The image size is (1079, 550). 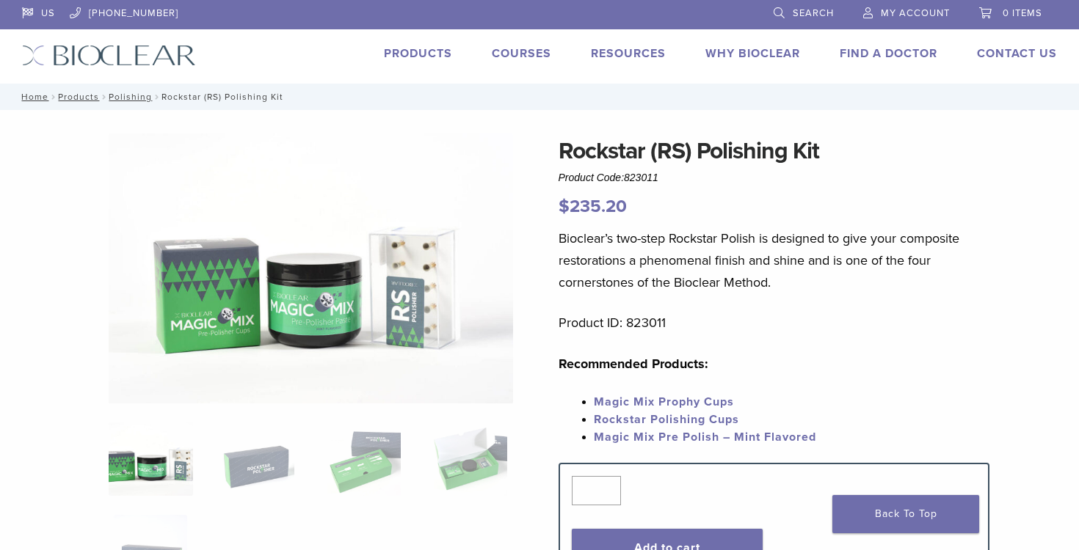 What do you see at coordinates (150, 459) in the screenshot?
I see `img: DSC_6582-copy-324x324.jpg` at bounding box center [150, 459].